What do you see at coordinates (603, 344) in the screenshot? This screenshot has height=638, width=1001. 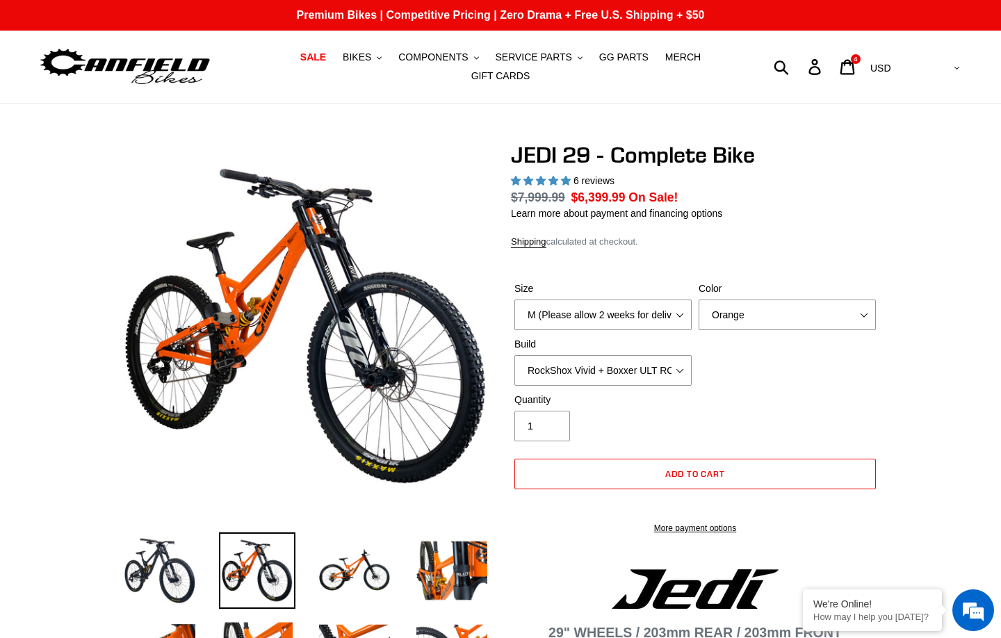 I see `label: Build` at bounding box center [603, 344].